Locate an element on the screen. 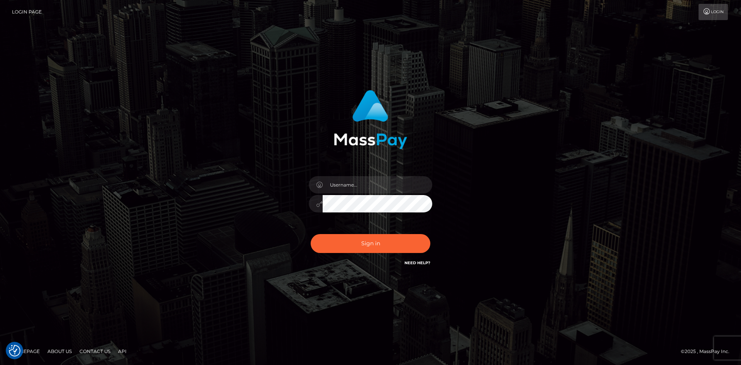 Image resolution: width=741 pixels, height=365 pixels. a: Login is located at coordinates (713, 12).